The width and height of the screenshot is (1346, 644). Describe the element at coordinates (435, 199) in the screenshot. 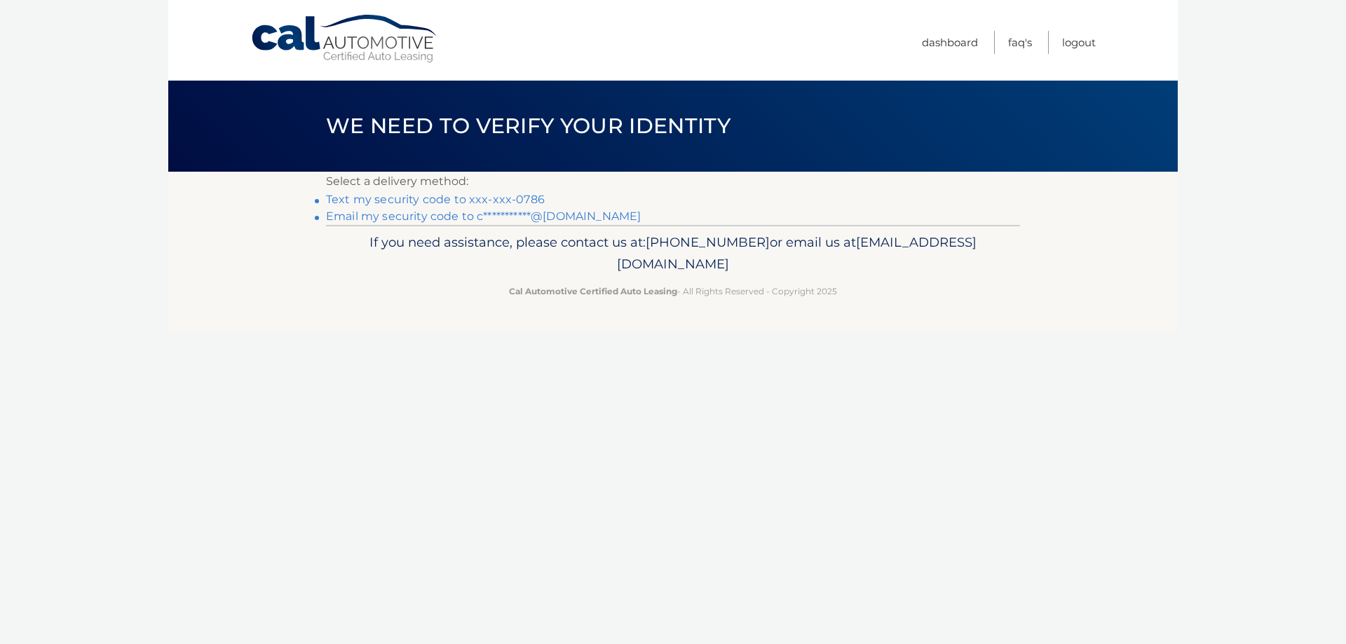

I see `a: Text my security code to xxx-xxx-0786` at that location.